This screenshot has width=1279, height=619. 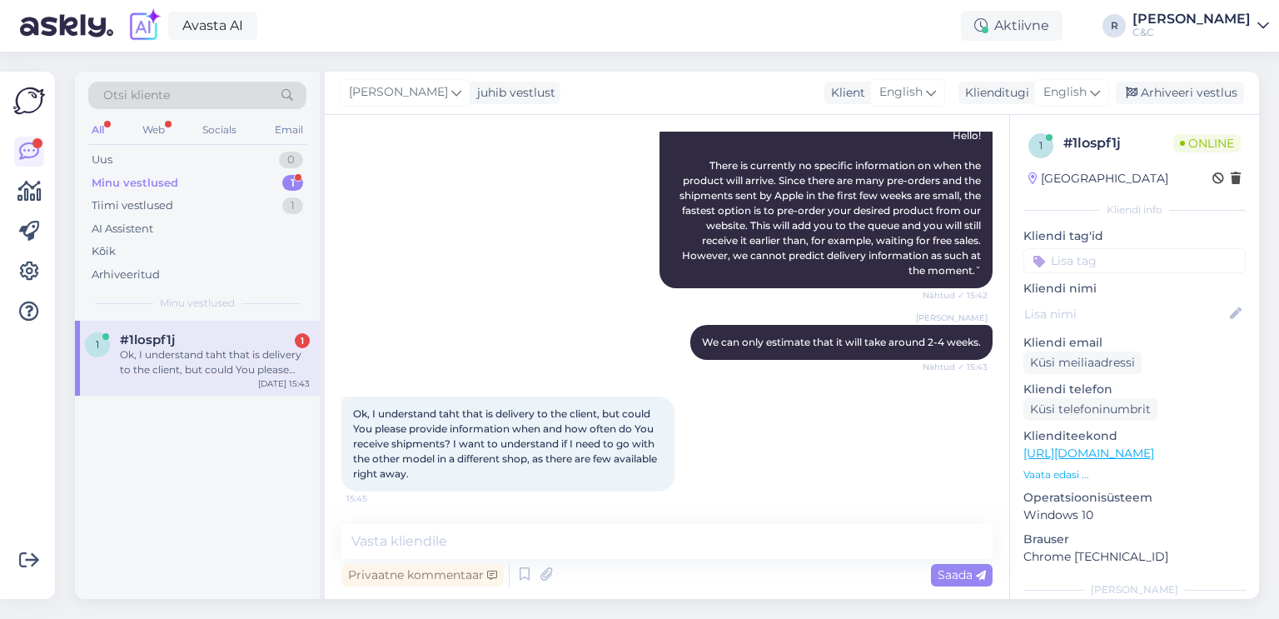 I want to click on span: 15:45, so click(x=377, y=498).